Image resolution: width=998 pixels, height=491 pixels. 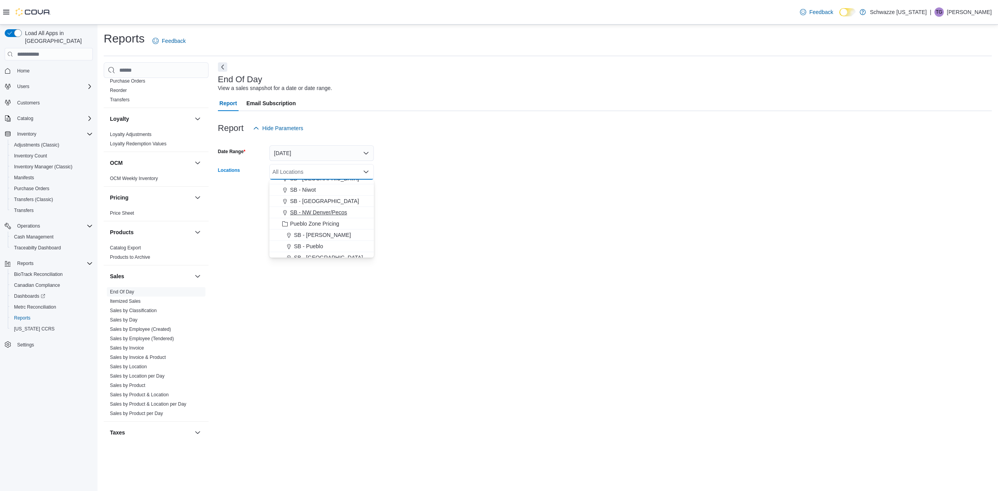 What do you see at coordinates (156, 141) in the screenshot?
I see `div: Loyalty` at bounding box center [156, 141].